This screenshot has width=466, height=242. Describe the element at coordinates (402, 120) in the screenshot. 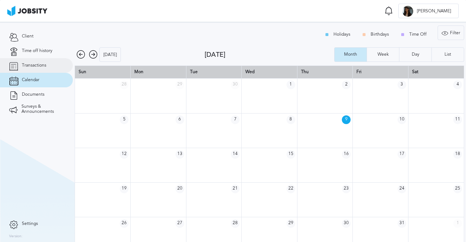

I see `span: 10` at that location.